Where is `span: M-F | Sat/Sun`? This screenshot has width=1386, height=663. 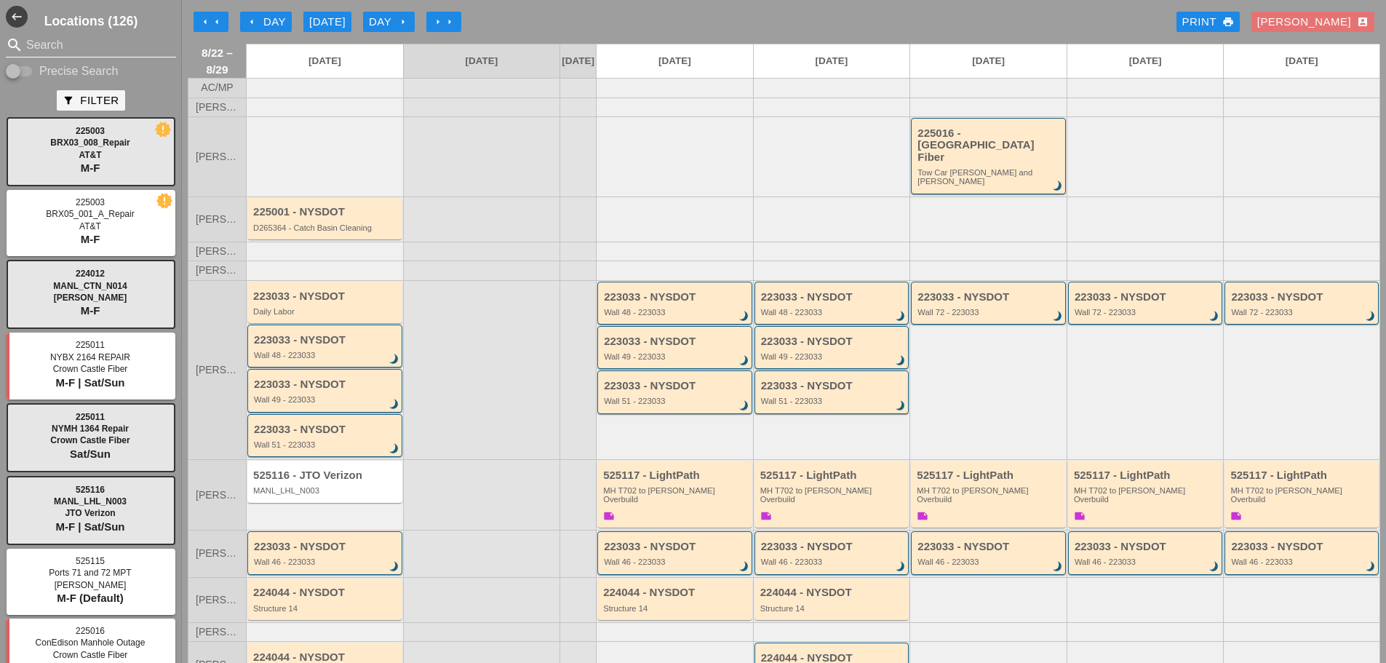
span: M-F | Sat/Sun is located at coordinates (89, 526).